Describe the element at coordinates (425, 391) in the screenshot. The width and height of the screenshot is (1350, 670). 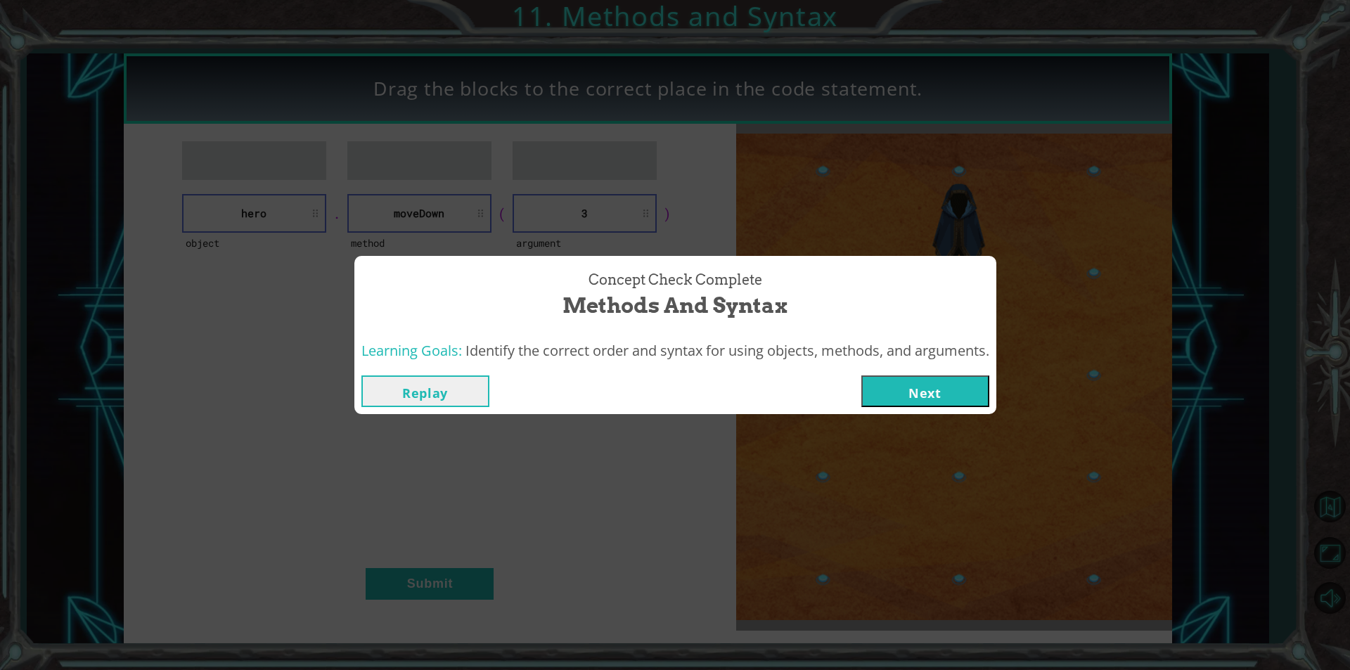
I see `button: Replay` at that location.